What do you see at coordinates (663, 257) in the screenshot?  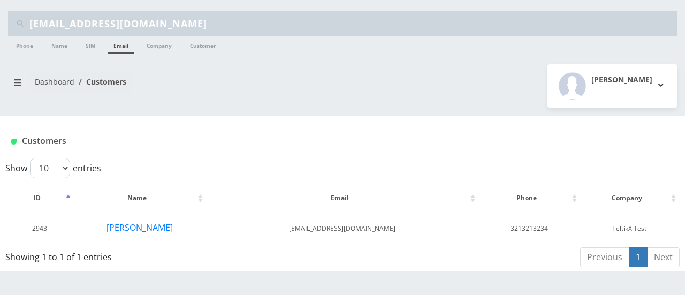 I see `a: Next` at bounding box center [663, 257].